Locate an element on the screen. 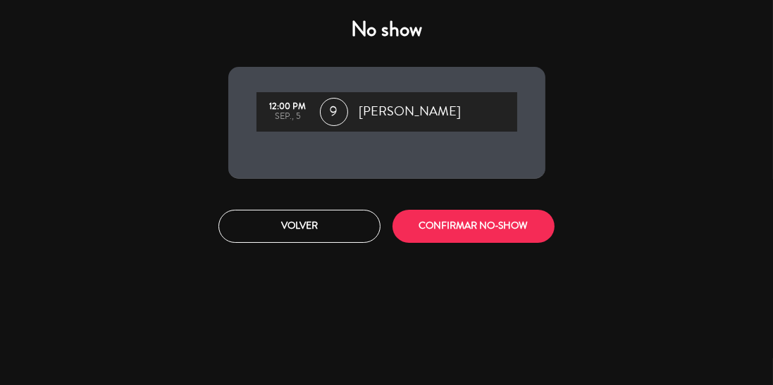 The height and width of the screenshot is (385, 773). button: Volver is located at coordinates (299, 226).